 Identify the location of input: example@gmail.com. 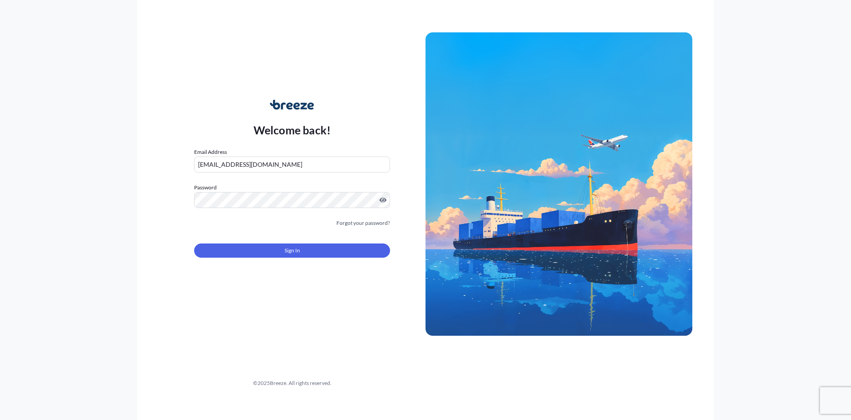
(292, 164).